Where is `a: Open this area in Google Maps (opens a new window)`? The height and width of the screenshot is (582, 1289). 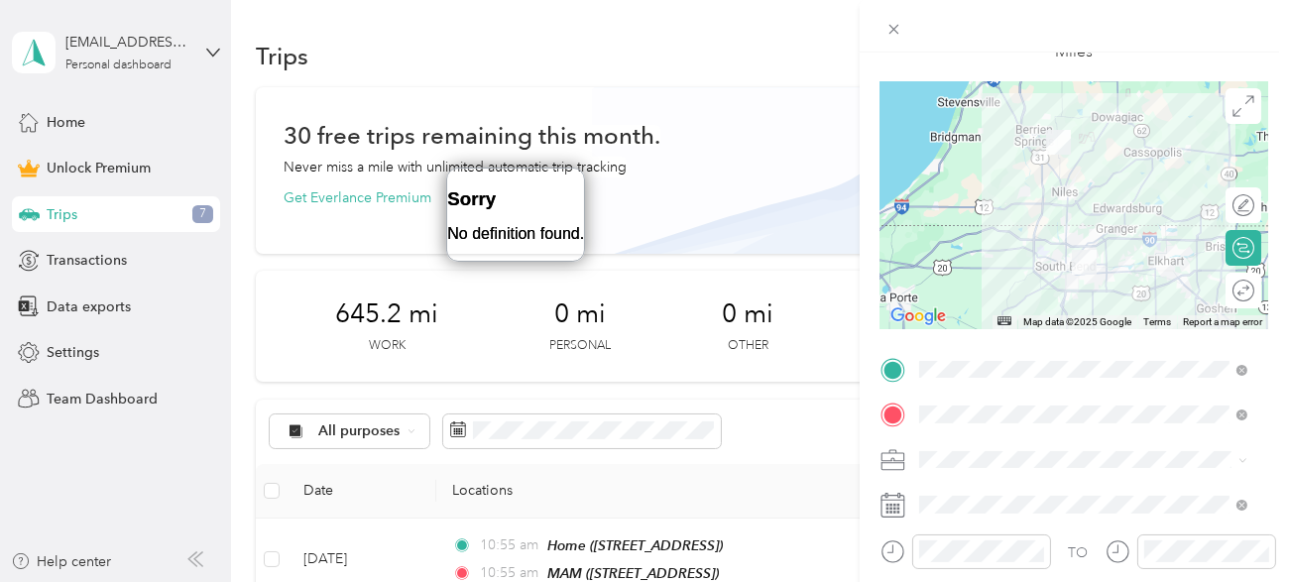 a: Open this area in Google Maps (opens a new window) is located at coordinates (918, 316).